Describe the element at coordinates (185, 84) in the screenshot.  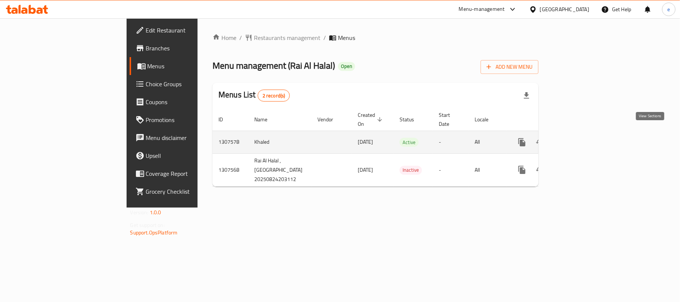
I see `a: Choice Groups` at that location.